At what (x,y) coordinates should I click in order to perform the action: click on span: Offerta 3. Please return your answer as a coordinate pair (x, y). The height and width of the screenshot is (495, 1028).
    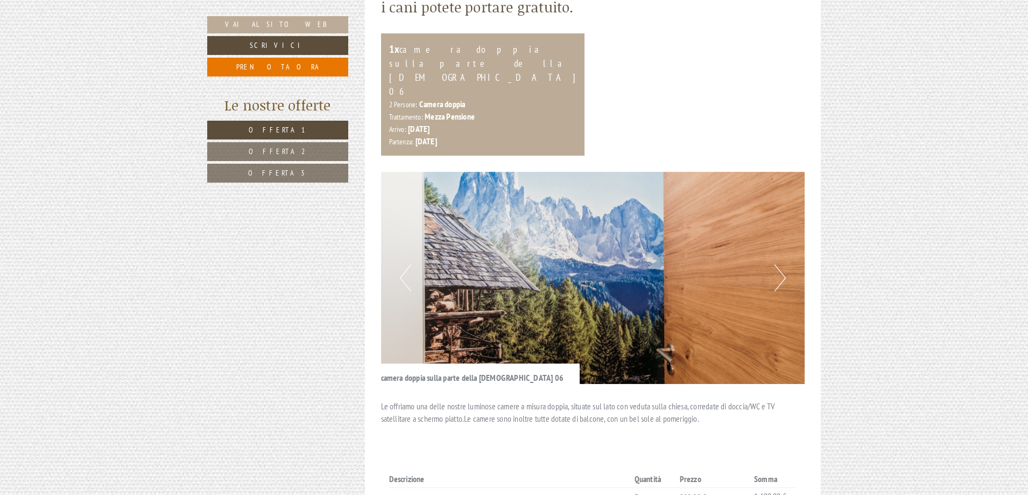
    Looking at the image, I should click on (278, 173).